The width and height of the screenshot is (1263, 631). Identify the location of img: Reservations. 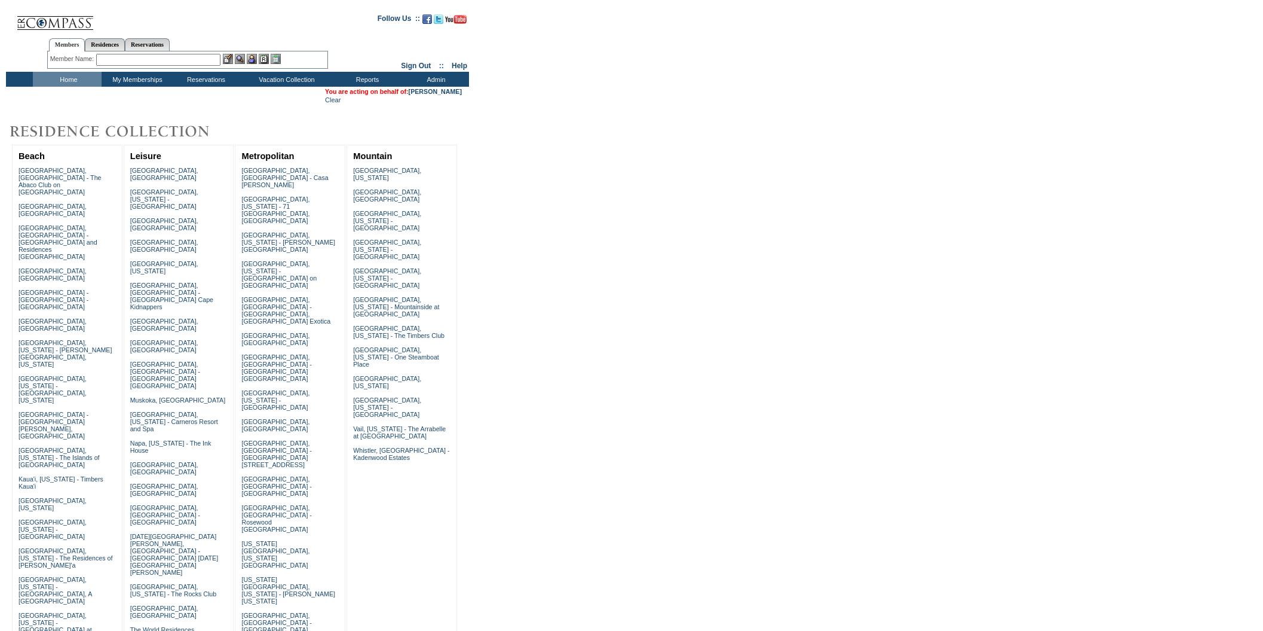
(264, 59).